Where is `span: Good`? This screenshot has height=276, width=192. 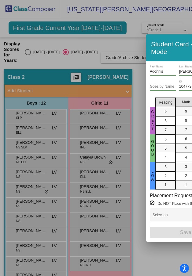 span: Good is located at coordinates (153, 148).